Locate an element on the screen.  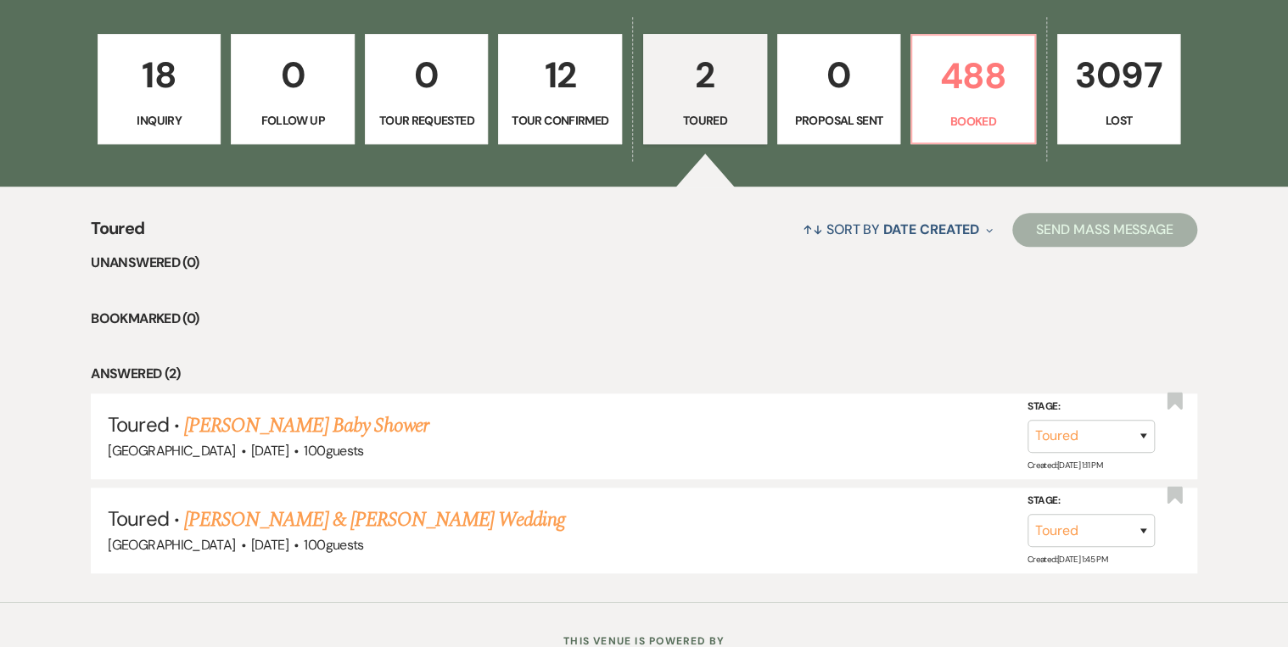
a: 18Inquiry is located at coordinates (160, 89).